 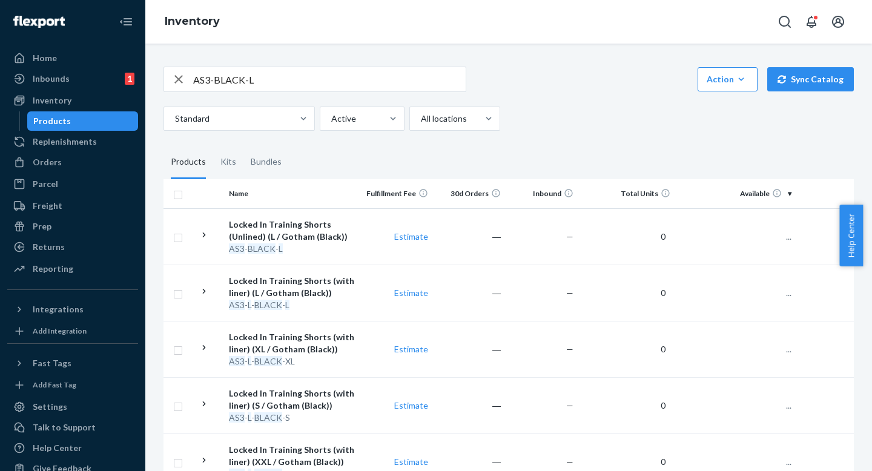 What do you see at coordinates (73, 331) in the screenshot?
I see `a: Add Integration` at bounding box center [73, 331].